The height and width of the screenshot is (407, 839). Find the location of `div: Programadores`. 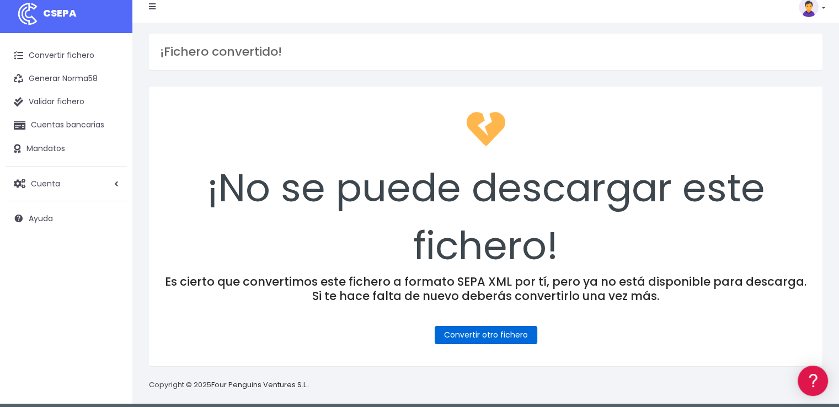

div: Programadores is located at coordinates (110, 270).